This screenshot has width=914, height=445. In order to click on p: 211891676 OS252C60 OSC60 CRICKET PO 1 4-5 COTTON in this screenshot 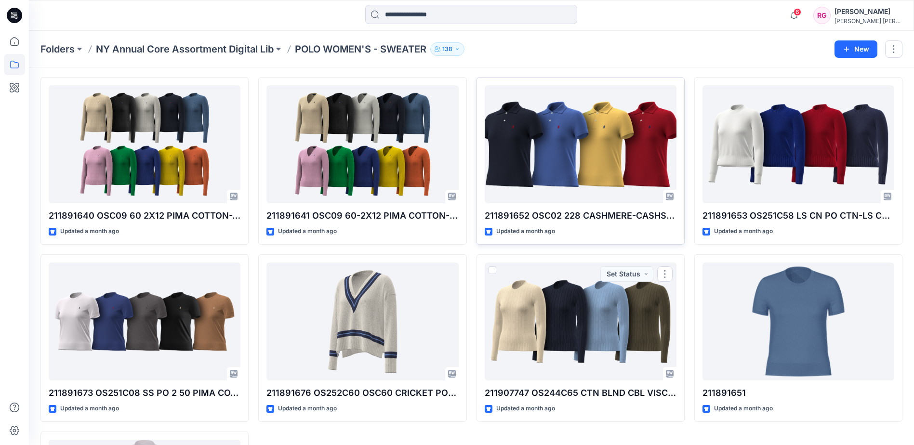, I will do `click(362, 393)`.